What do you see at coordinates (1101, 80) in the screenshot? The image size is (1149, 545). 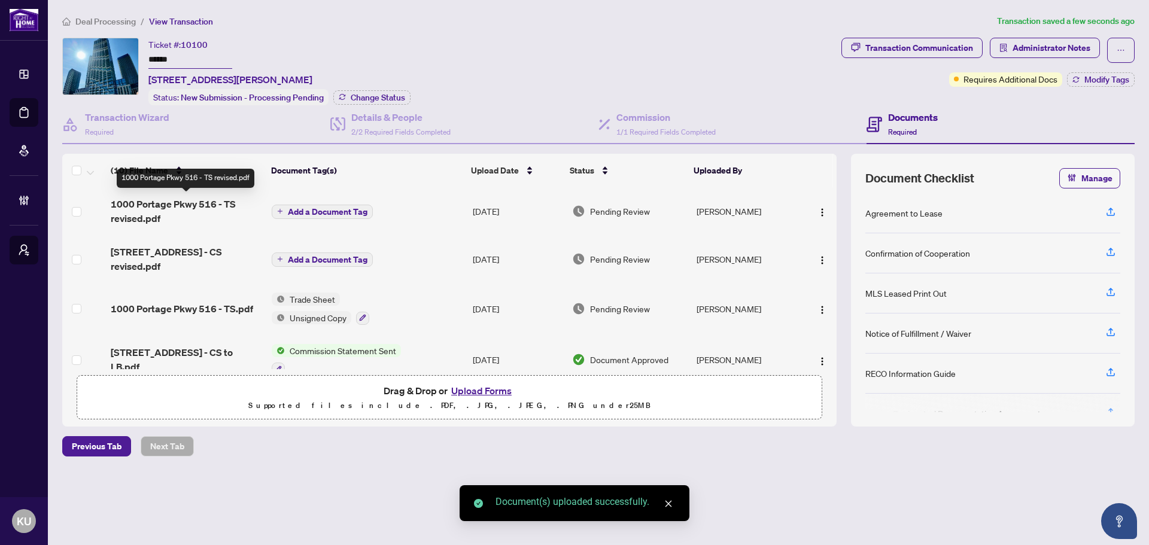 I see `button: Modify Tags` at bounding box center [1101, 80].